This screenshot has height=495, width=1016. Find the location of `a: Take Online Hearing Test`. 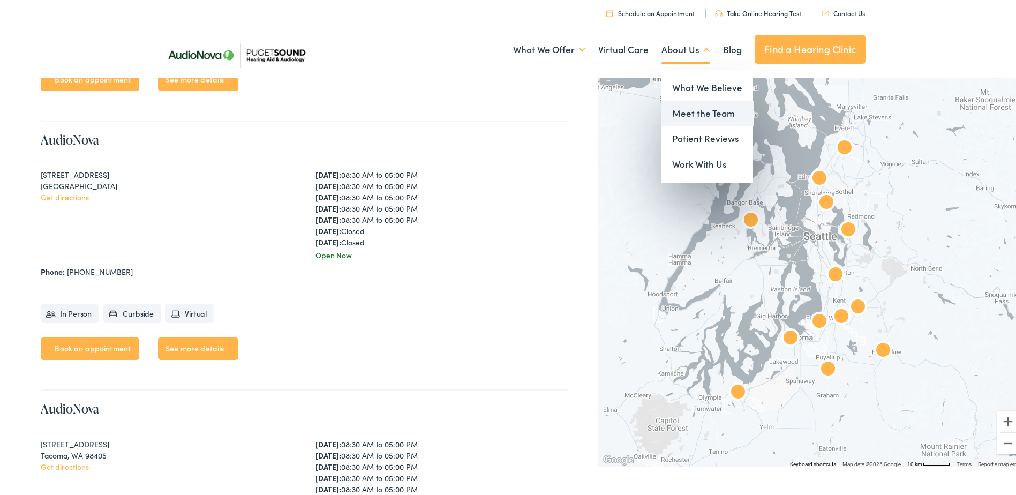

a: Take Online Hearing Test is located at coordinates (758, 11).